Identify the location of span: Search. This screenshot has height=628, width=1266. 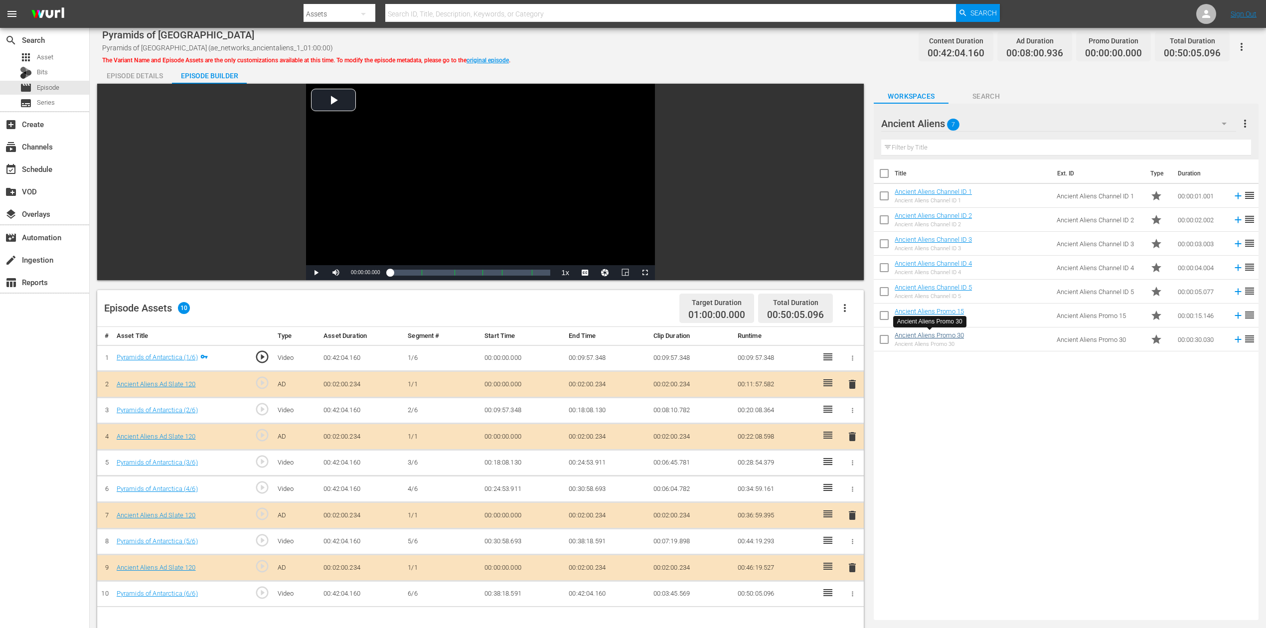
(986, 96).